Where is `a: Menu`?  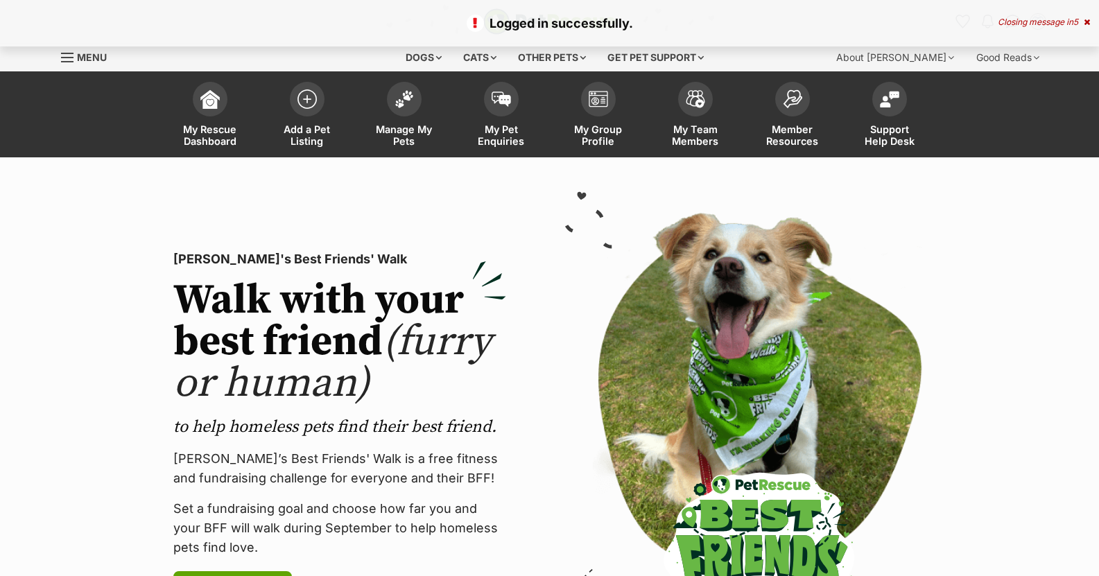
a: Menu is located at coordinates (89, 56).